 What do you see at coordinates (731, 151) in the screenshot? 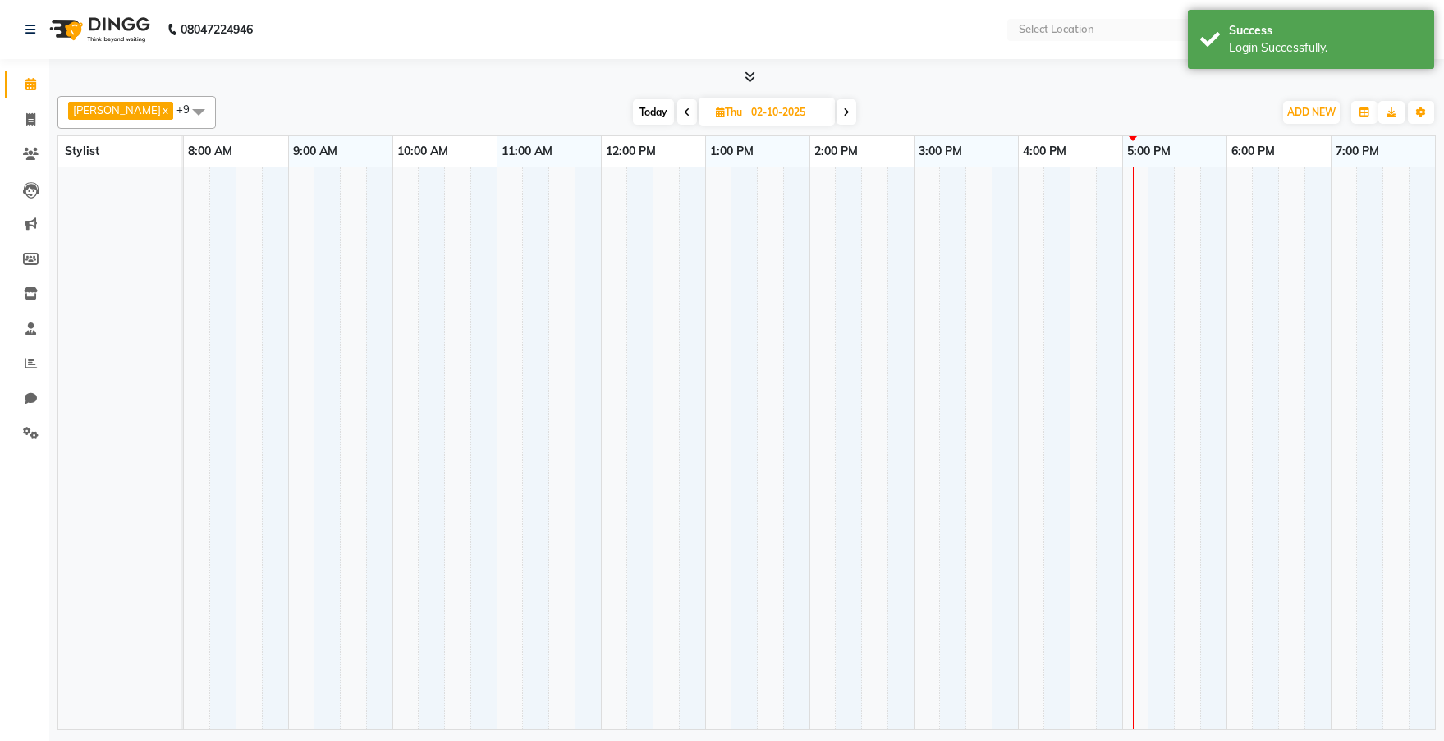
I see `a: 1:00 PM` at bounding box center [731, 151].